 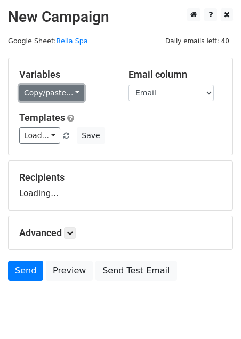 I want to click on a: Load..., so click(x=39, y=135).